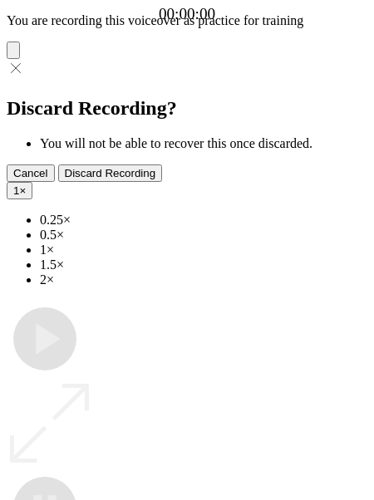  What do you see at coordinates (19, 190) in the screenshot?
I see `button: 1×` at bounding box center [19, 190].